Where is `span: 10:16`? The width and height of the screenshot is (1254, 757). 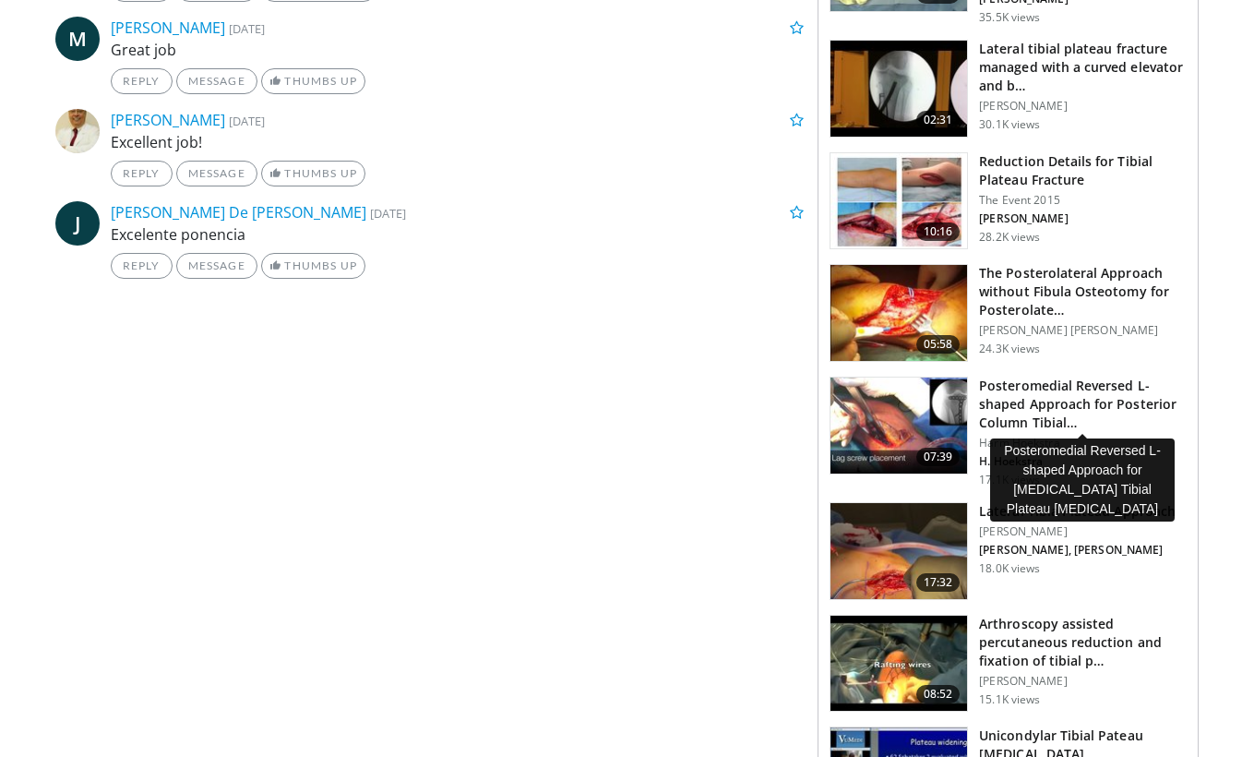
span: 10:16 is located at coordinates (939, 232).